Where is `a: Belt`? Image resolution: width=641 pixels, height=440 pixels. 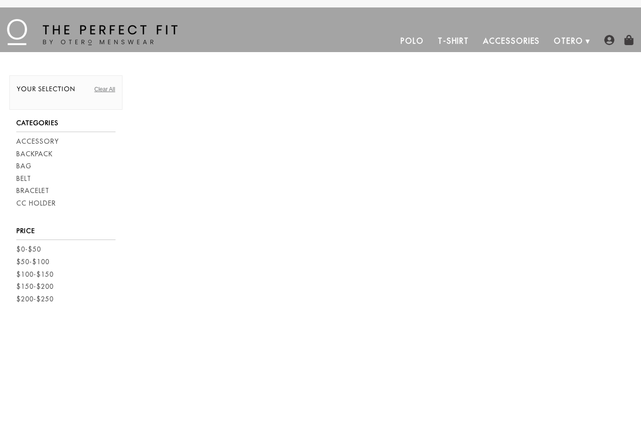 a: Belt is located at coordinates (24, 179).